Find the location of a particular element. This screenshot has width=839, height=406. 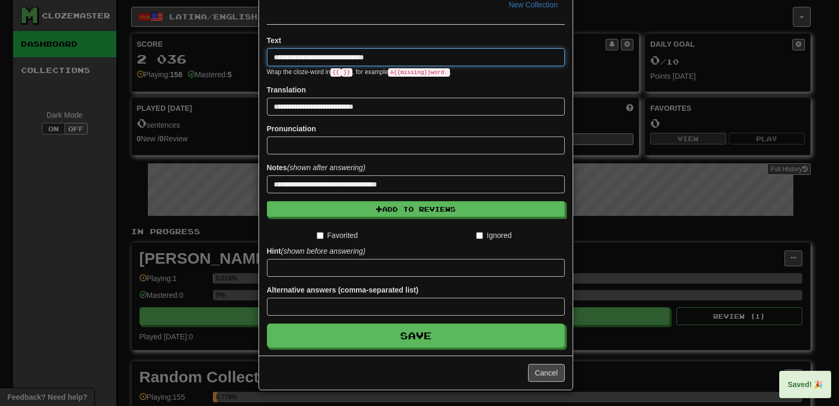

label: Text is located at coordinates (274, 40).